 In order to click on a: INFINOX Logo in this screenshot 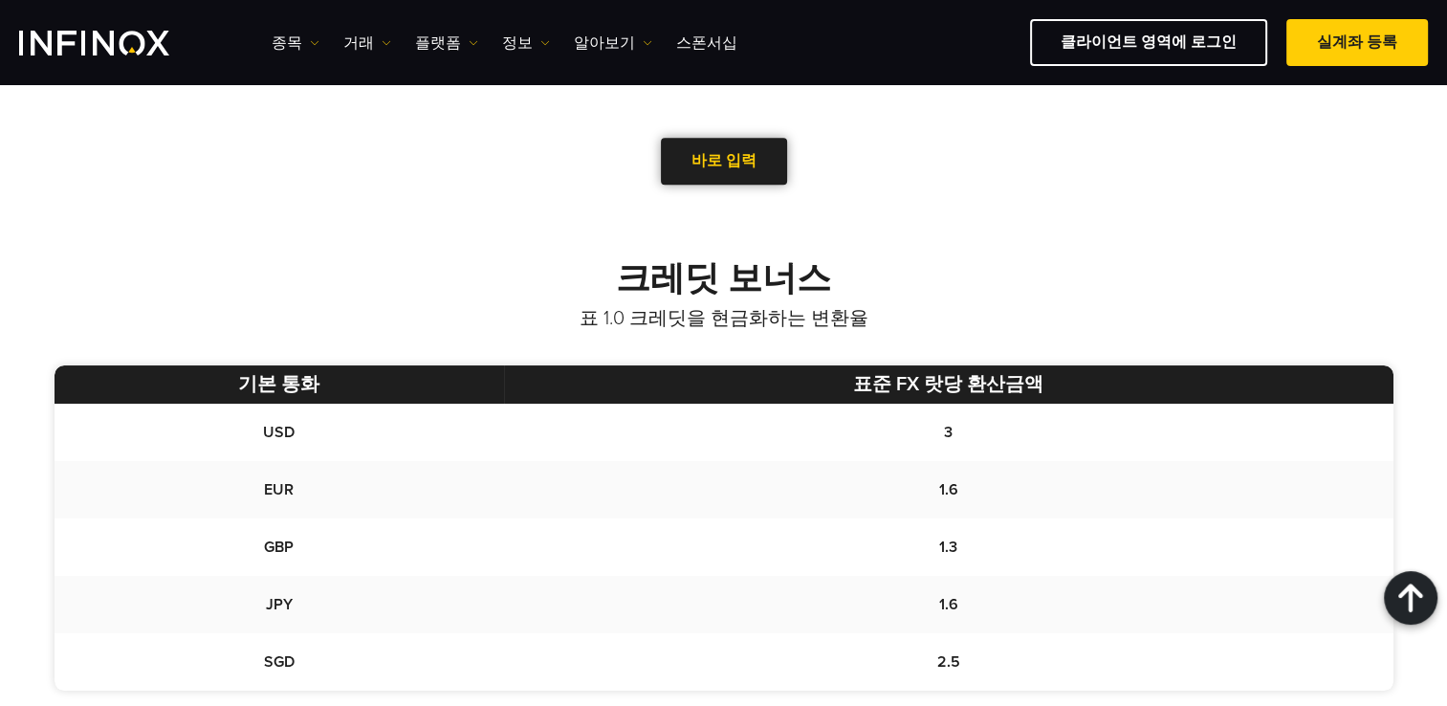, I will do `click(117, 43)`.